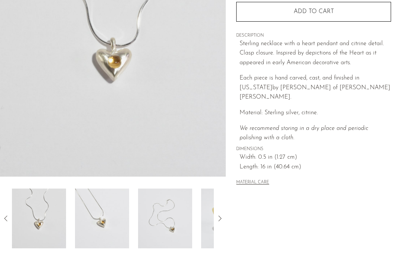 Image resolution: width=403 pixels, height=264 pixels. What do you see at coordinates (279, 113) in the screenshot?
I see `span: Material: Sterling silver, citrine.` at bounding box center [279, 113].